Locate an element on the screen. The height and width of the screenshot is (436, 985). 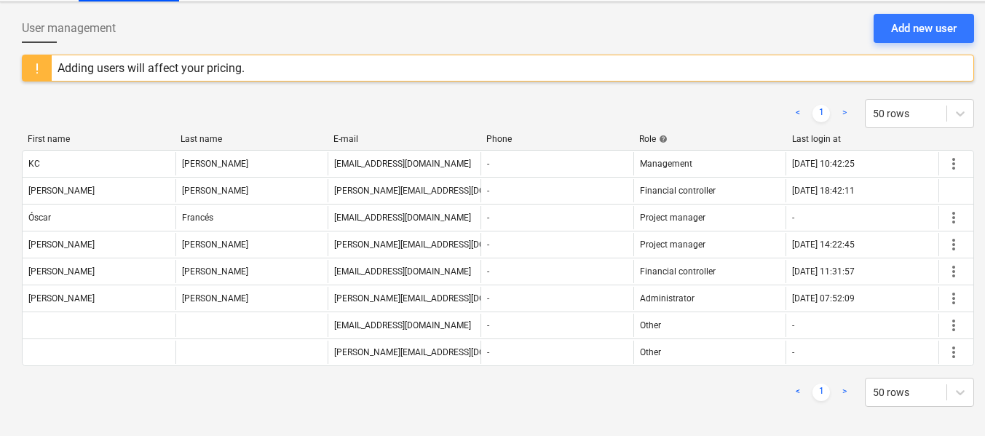
span: Management is located at coordinates (666, 164).